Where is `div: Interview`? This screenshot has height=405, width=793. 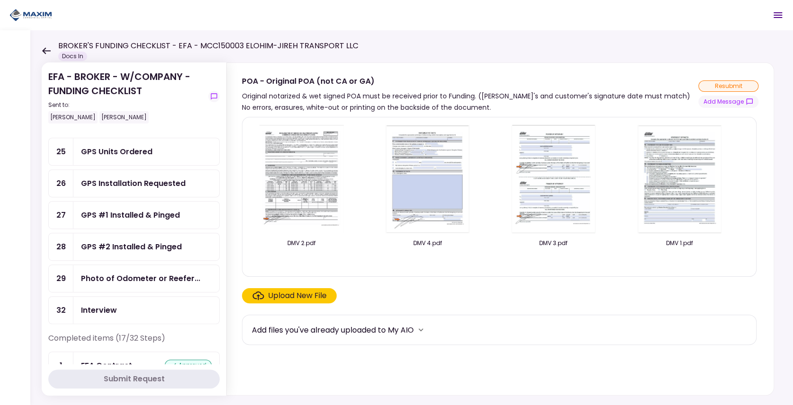
div: Interview is located at coordinates (99, 310).